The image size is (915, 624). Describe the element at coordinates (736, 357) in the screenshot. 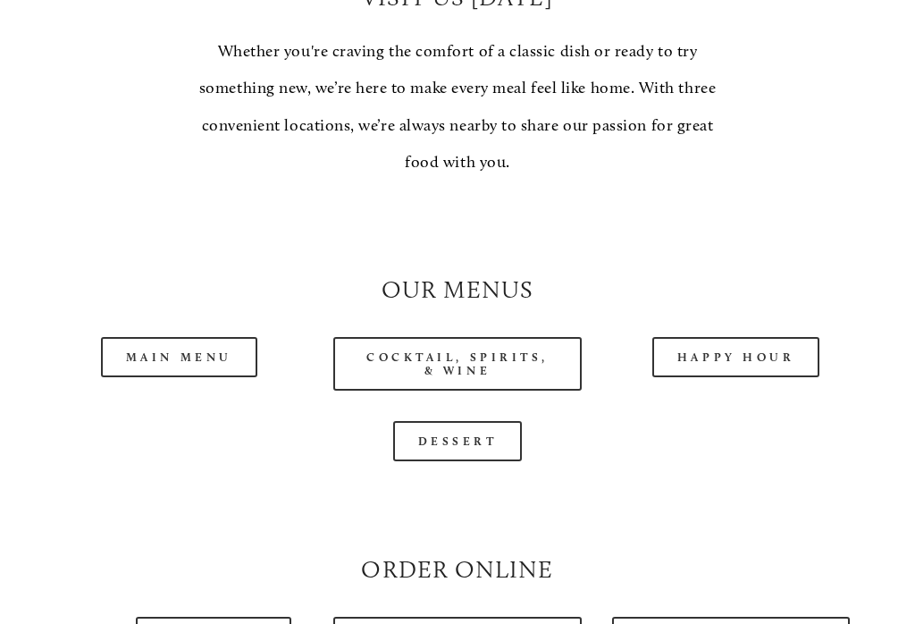

I see `a: Happy Hour` at that location.